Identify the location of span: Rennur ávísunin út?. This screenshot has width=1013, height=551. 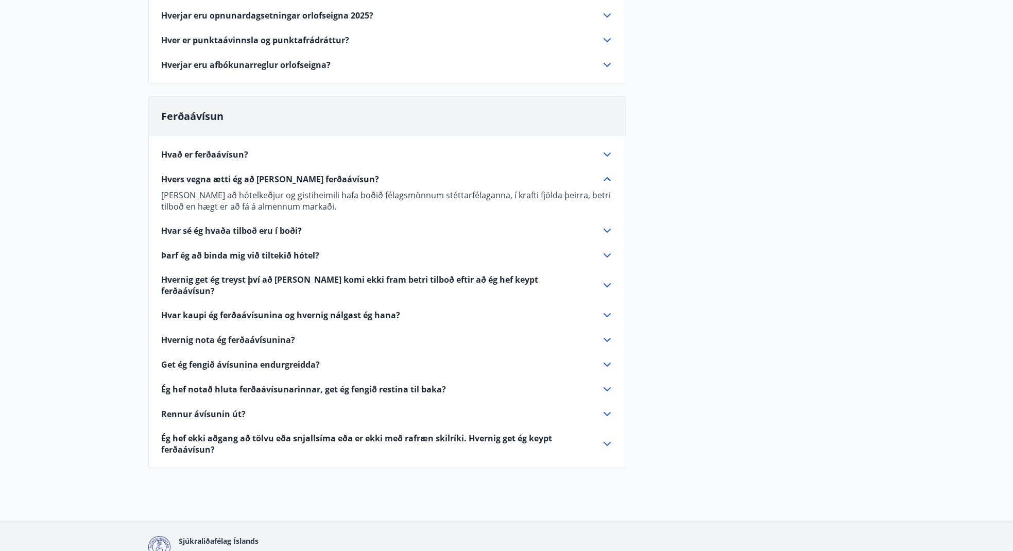
(203, 414).